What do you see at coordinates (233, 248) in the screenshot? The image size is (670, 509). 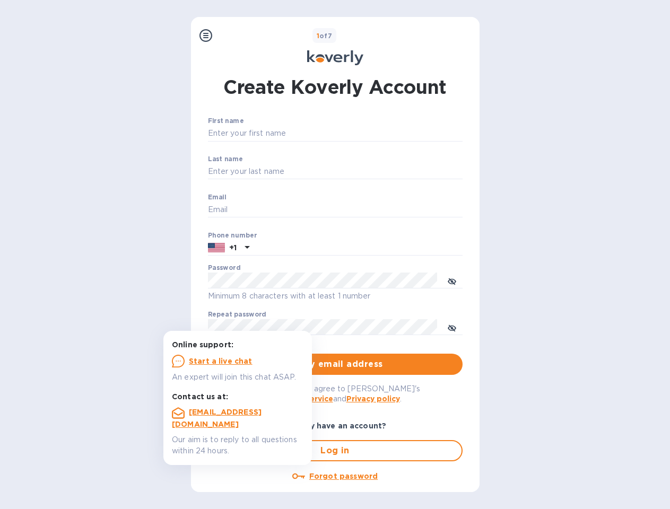 I see `p: +1` at bounding box center [233, 248].